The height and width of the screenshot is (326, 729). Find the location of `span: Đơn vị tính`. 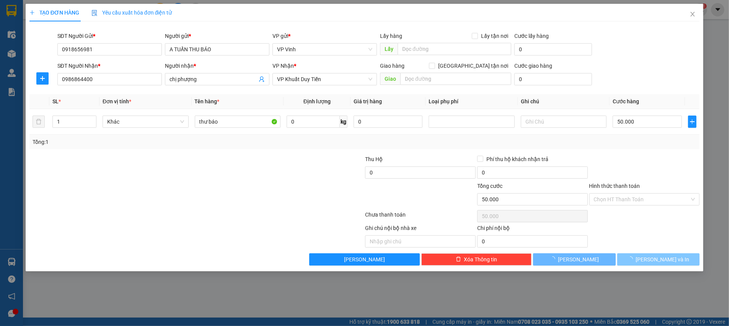

span: Đơn vị tính is located at coordinates (117, 101).